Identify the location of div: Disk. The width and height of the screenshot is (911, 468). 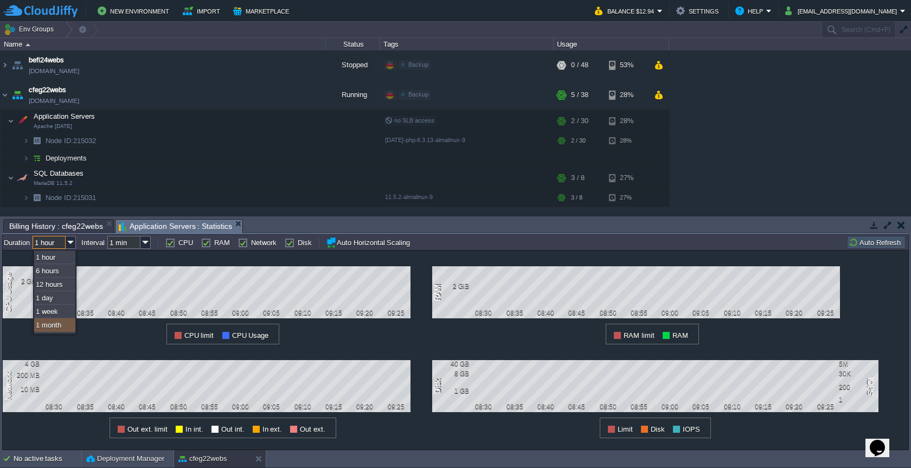
(438, 386).